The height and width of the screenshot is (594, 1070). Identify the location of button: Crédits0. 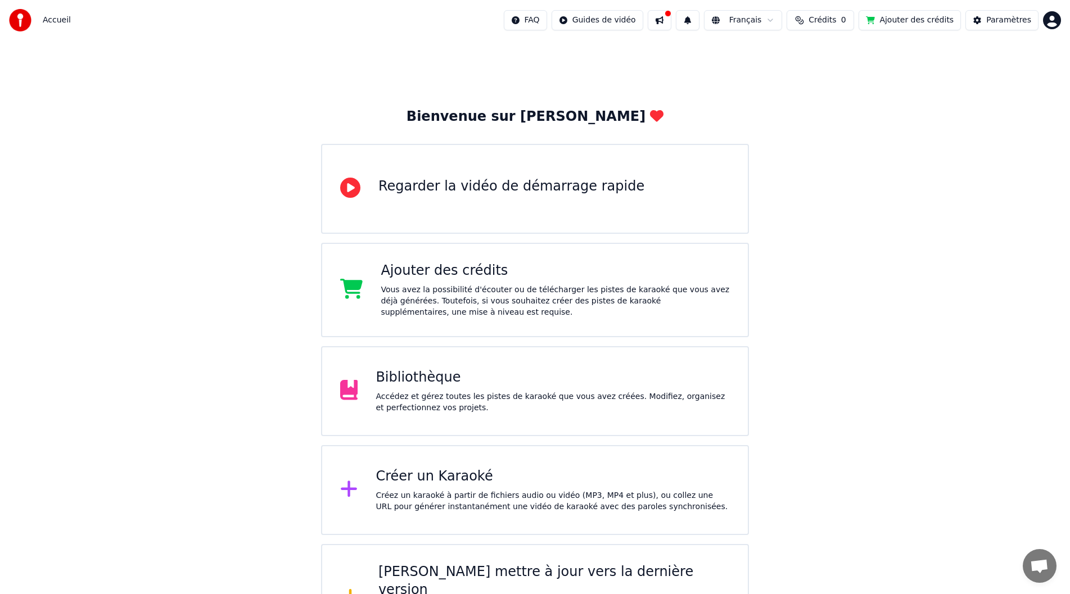
(820, 20).